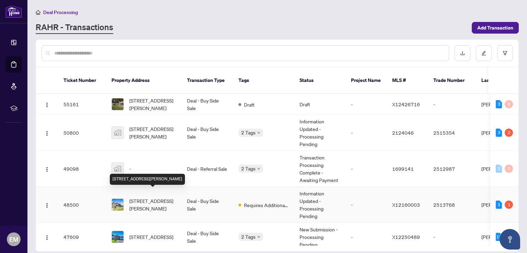 The image size is (527, 253). Describe the element at coordinates (509, 133) in the screenshot. I see `div: 2` at that location.